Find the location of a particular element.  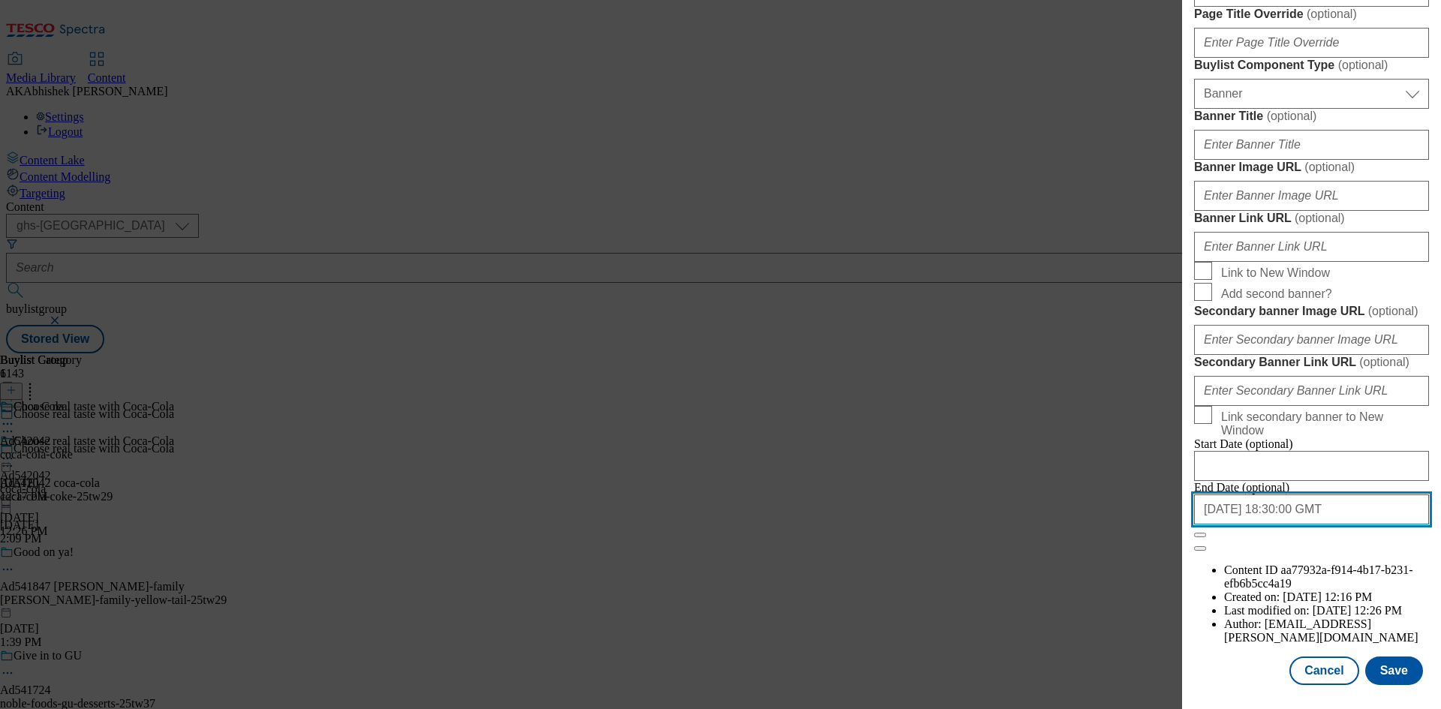

li: Created on: is located at coordinates (1326, 598).